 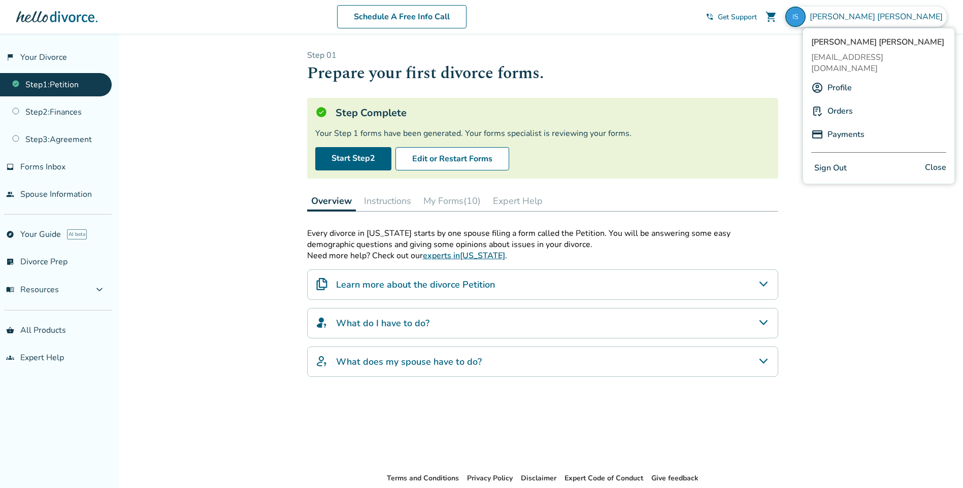 I want to click on span: shopping_basket, so click(x=10, y=331).